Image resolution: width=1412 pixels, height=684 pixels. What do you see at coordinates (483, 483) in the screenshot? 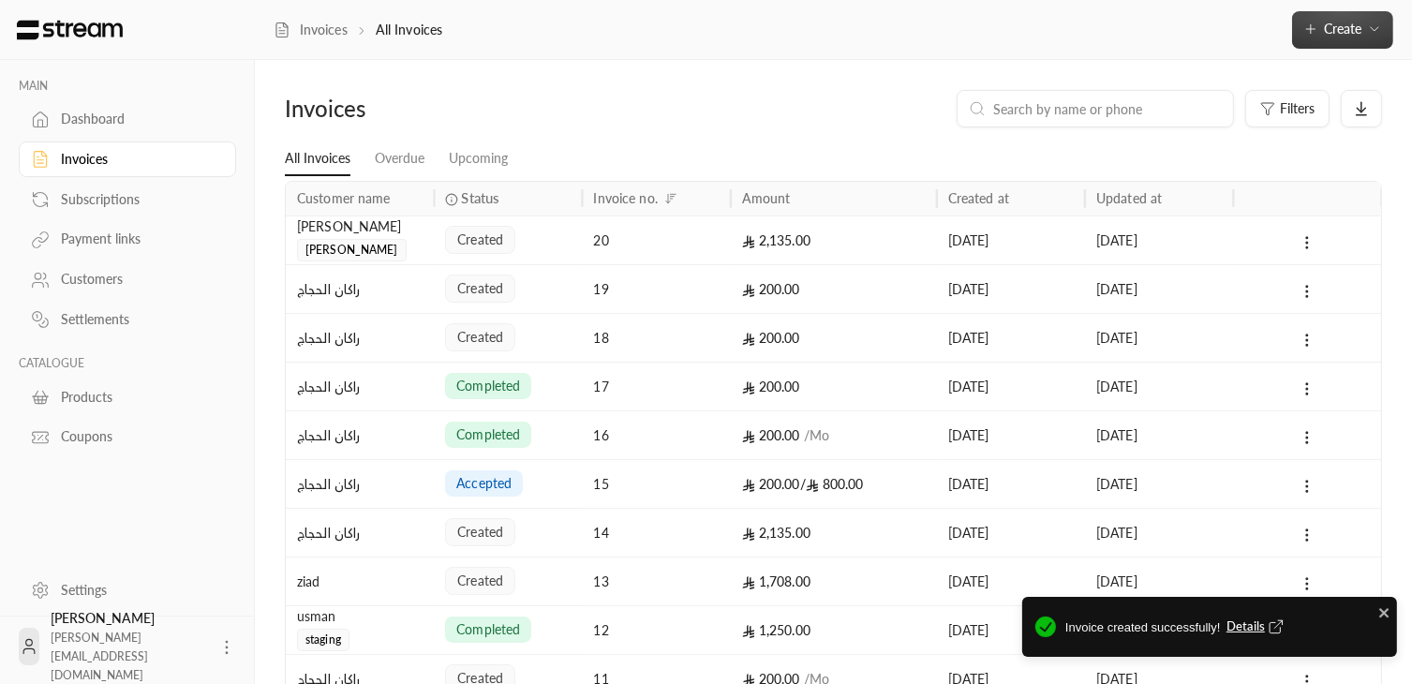
I see `span: accepted` at bounding box center [483, 483].